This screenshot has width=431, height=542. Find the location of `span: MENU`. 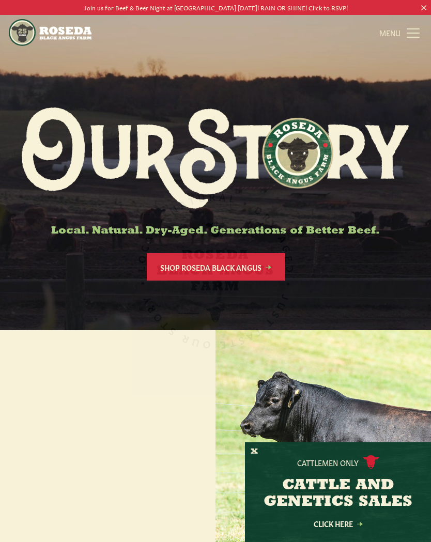

span: MENU is located at coordinates (389, 33).